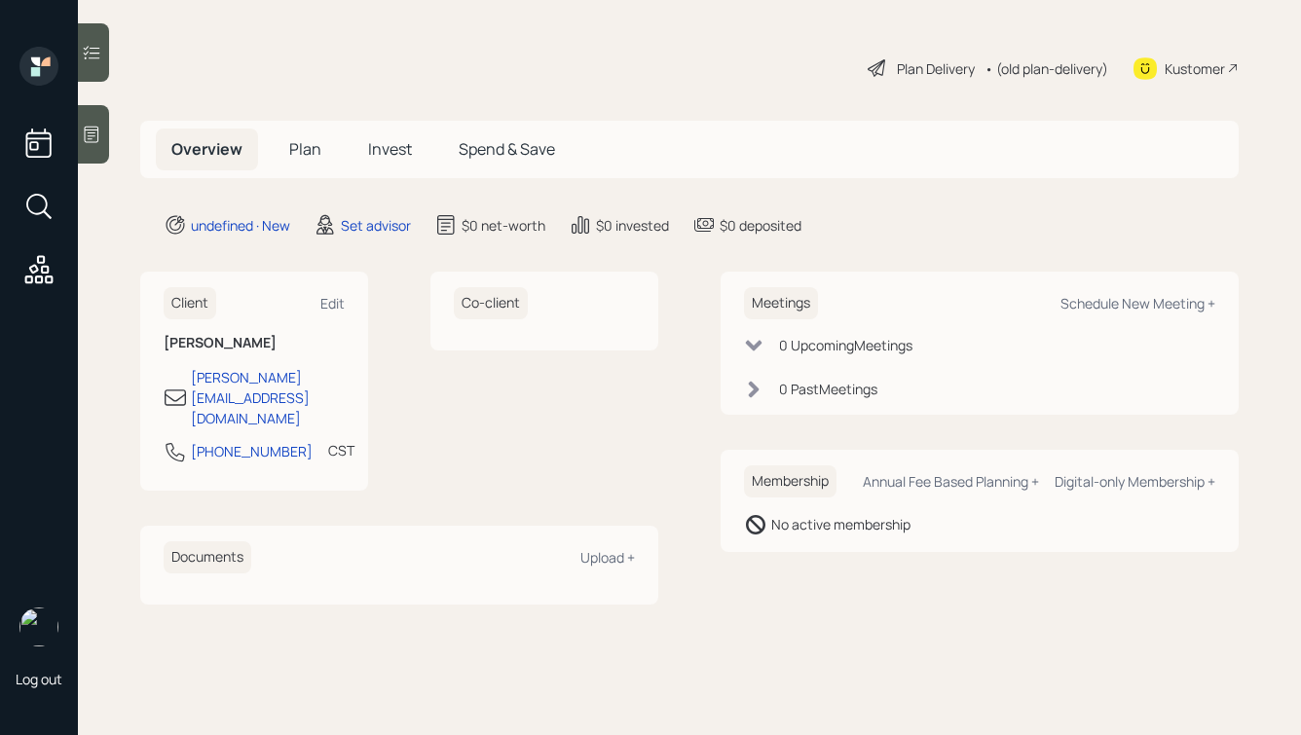 Image resolution: width=1301 pixels, height=735 pixels. I want to click on div: CST, so click(341, 450).